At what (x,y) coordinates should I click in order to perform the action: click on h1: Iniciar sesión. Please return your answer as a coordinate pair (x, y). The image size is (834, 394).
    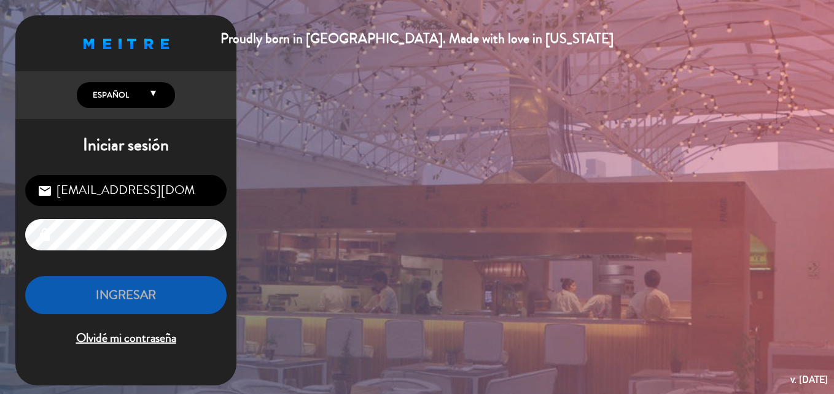
    Looking at the image, I should click on (126, 146).